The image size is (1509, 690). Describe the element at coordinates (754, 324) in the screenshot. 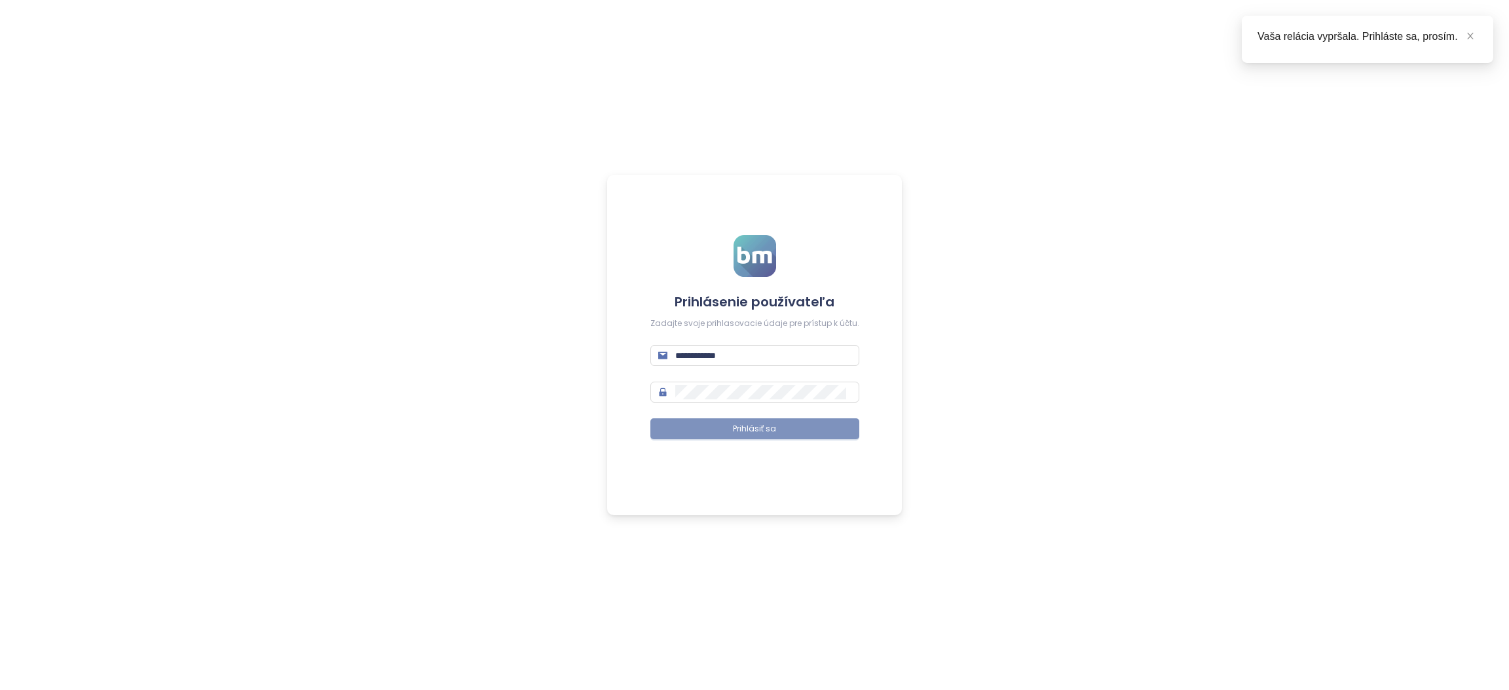

I see `div: Zadajte svoje prihlasovacie údaje pre prístup k účtu.` at that location.